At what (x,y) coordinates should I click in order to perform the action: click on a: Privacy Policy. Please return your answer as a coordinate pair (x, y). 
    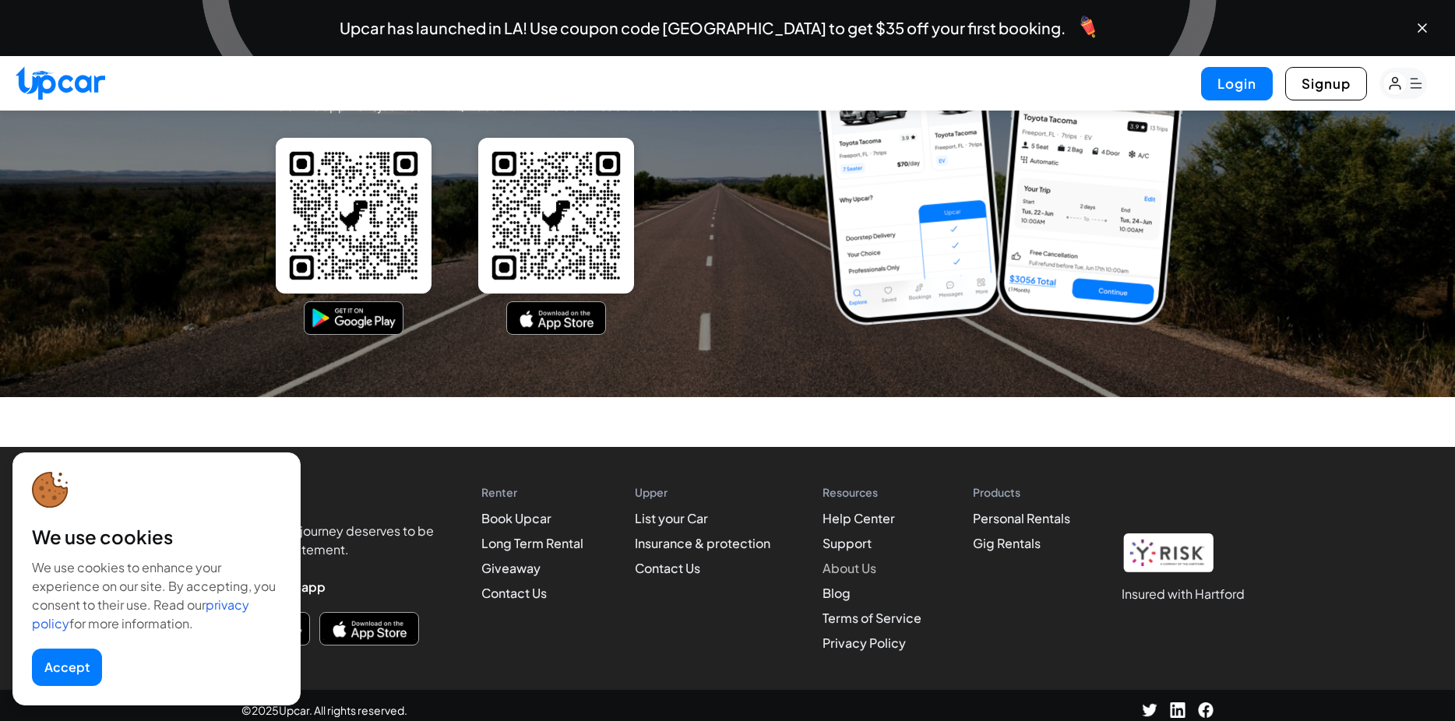
    Looking at the image, I should click on (864, 643).